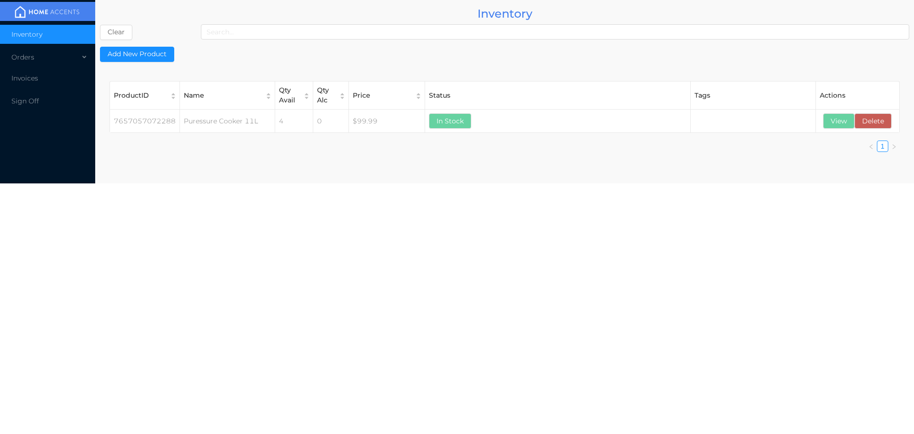 The width and height of the screenshot is (914, 434). Describe the element at coordinates (25, 101) in the screenshot. I see `span: Sign Off` at that location.